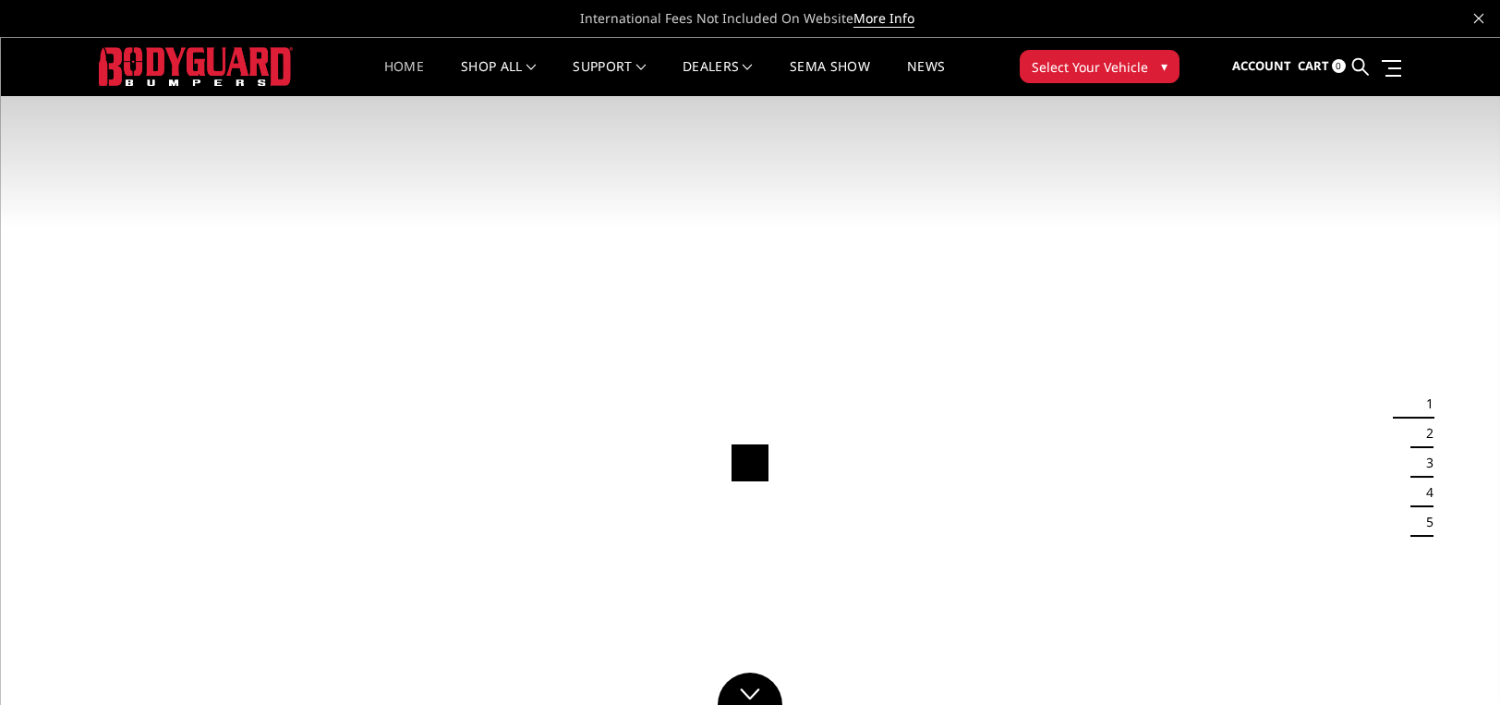 The image size is (1500, 705). I want to click on button: 2 of 5, so click(1424, 433).